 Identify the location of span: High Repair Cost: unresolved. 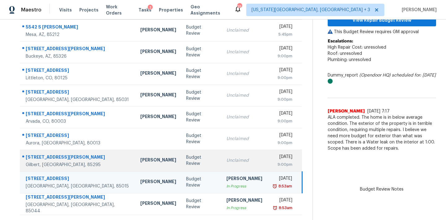
(357, 47).